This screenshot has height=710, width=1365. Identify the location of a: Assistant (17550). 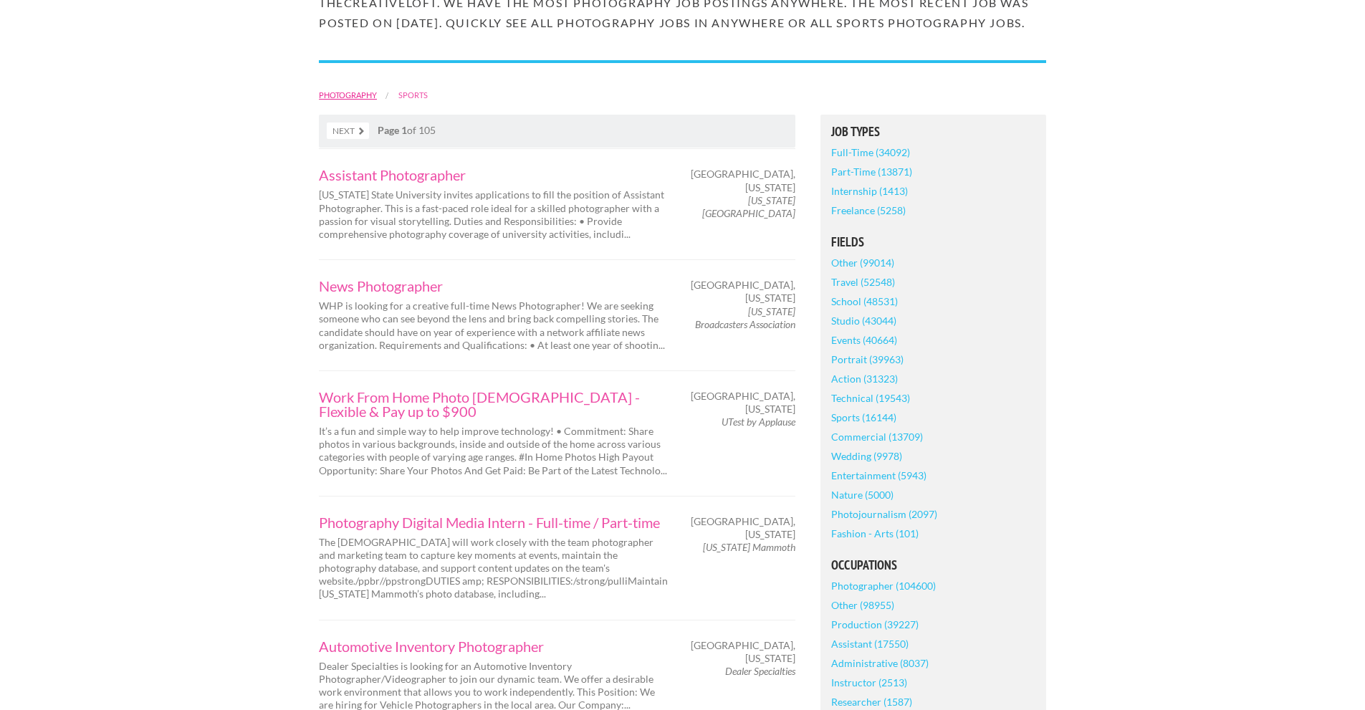
(870, 643).